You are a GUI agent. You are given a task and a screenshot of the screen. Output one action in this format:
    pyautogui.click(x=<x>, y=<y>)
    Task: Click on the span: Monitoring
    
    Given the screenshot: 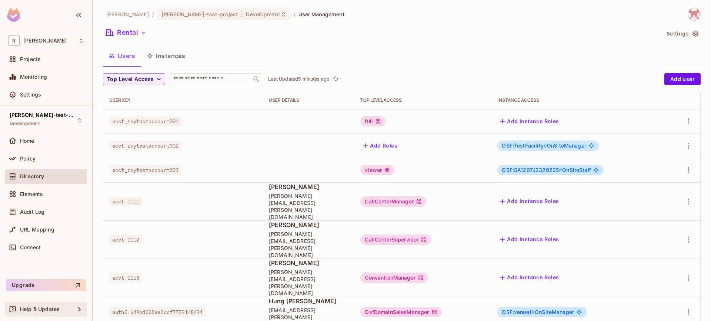 What is the action you would take?
    pyautogui.click(x=34, y=77)
    